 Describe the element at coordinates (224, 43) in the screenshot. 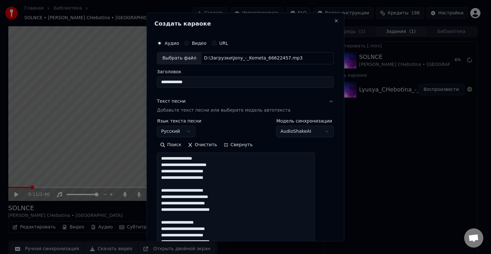

I see `label: URL` at that location.